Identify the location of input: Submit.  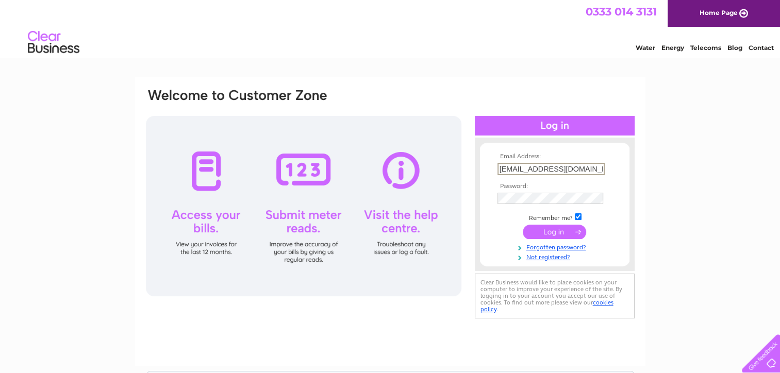
(554, 232).